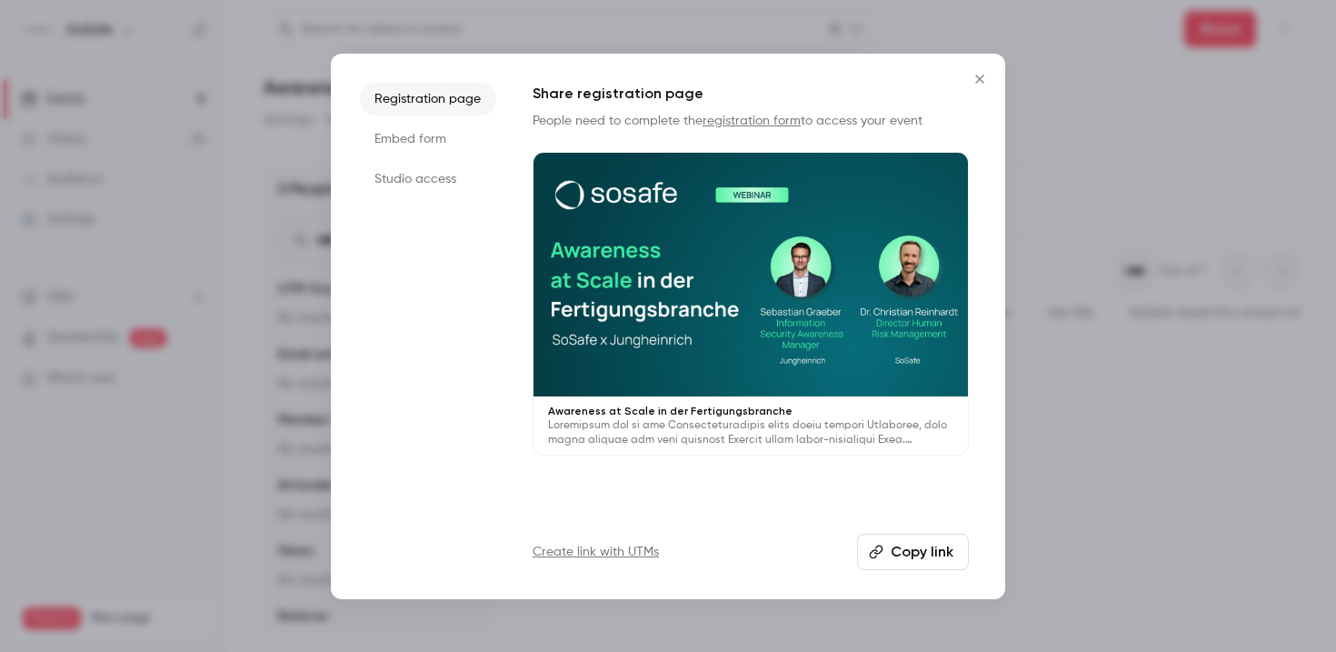  Describe the element at coordinates (751, 94) in the screenshot. I see `h1: Share registration page` at that location.